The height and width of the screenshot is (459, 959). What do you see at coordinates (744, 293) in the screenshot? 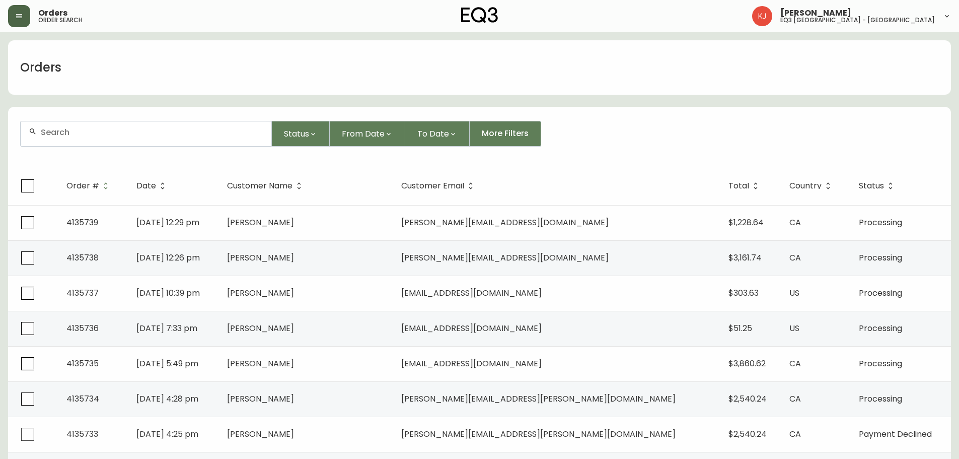
I see `span: $303.63` at bounding box center [744, 293].